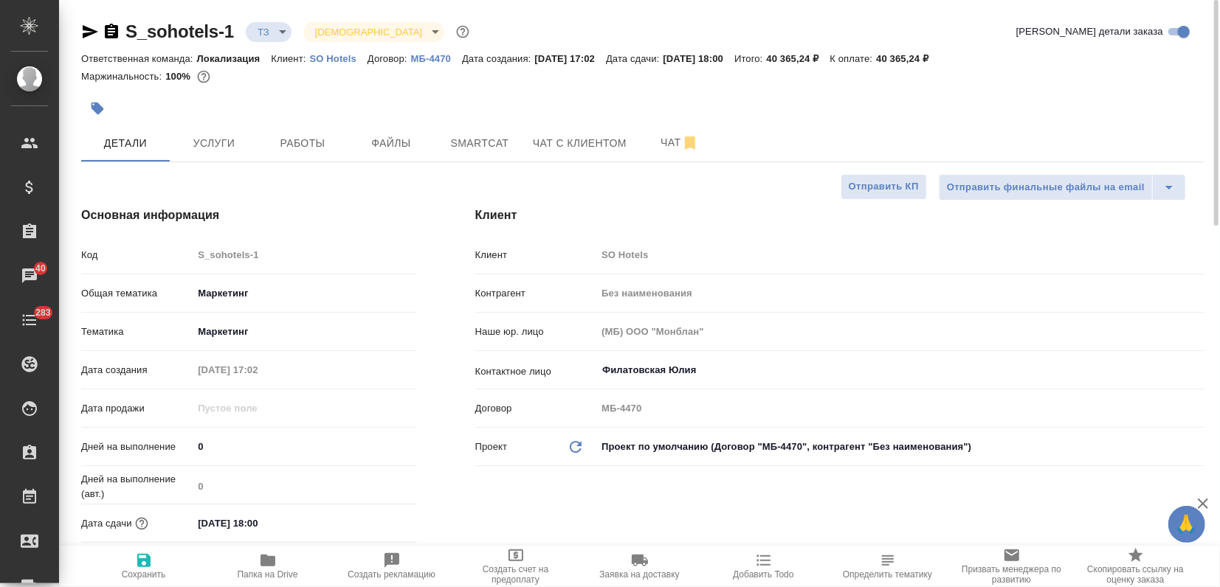  Describe the element at coordinates (179, 31) in the screenshot. I see `a: S_sohotels-1` at that location.